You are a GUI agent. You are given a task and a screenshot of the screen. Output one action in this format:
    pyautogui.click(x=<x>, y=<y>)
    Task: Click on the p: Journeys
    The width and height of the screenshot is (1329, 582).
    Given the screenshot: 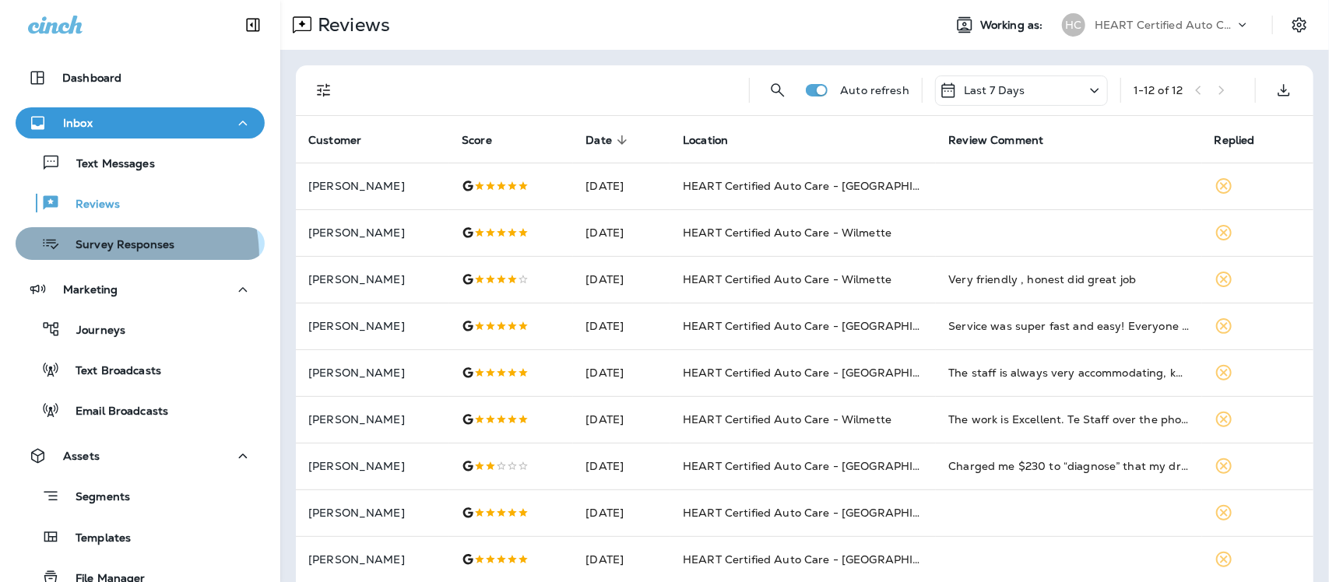 What is the action you would take?
    pyautogui.click(x=93, y=331)
    